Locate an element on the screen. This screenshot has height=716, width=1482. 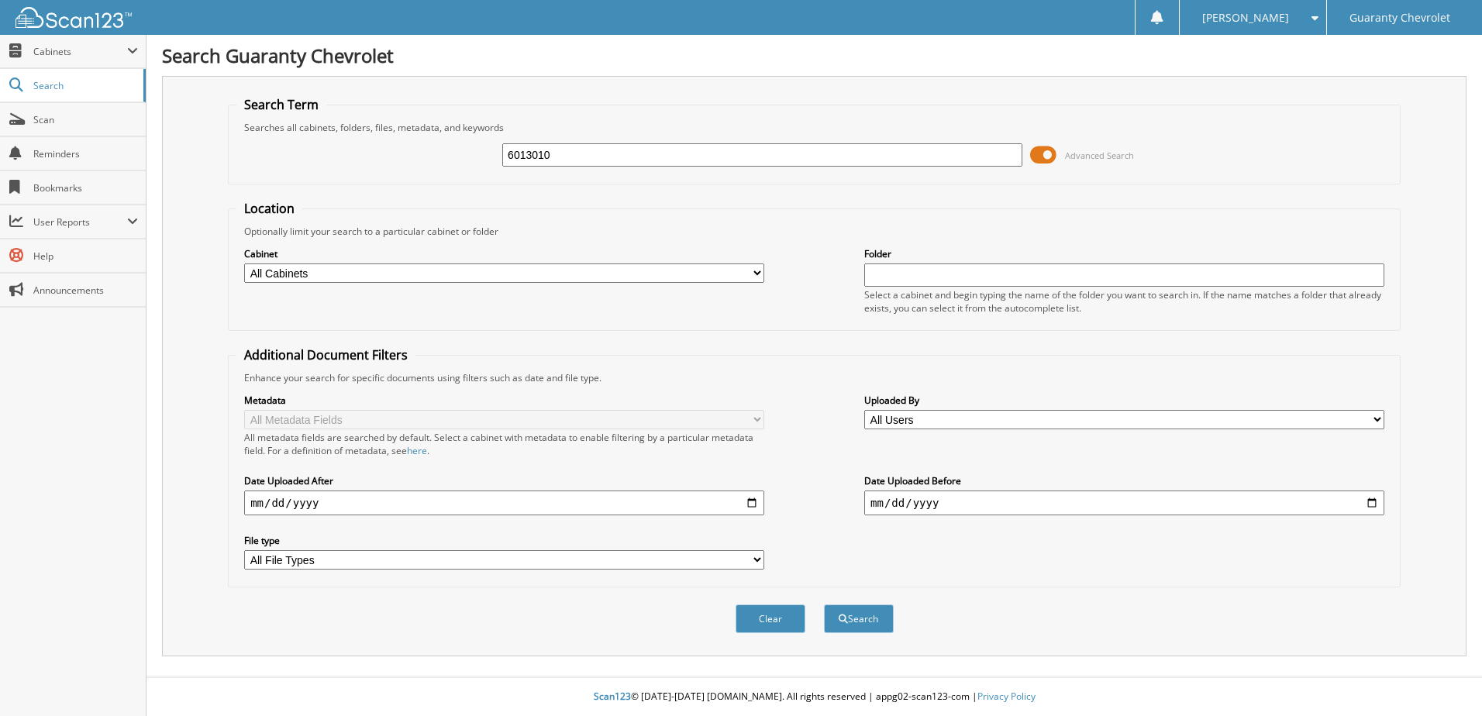
label: Uploaded By is located at coordinates (1124, 400).